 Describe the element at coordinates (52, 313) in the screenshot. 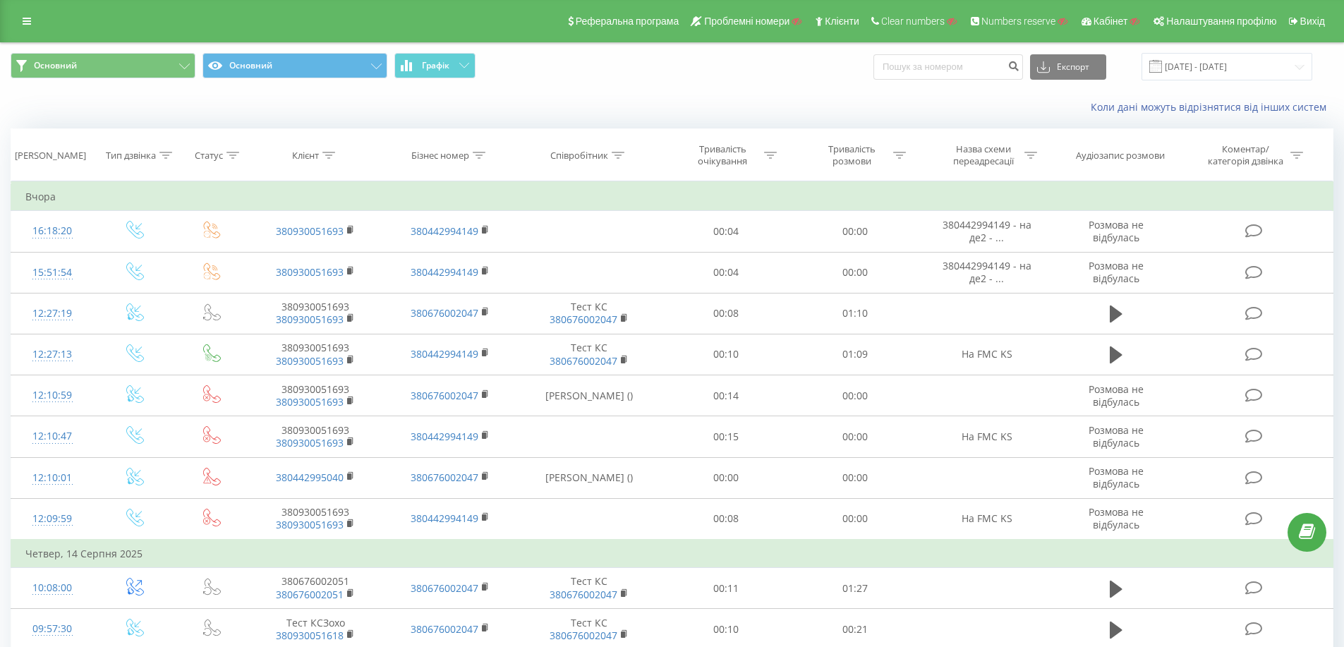

I see `div: 12:27:19` at that location.